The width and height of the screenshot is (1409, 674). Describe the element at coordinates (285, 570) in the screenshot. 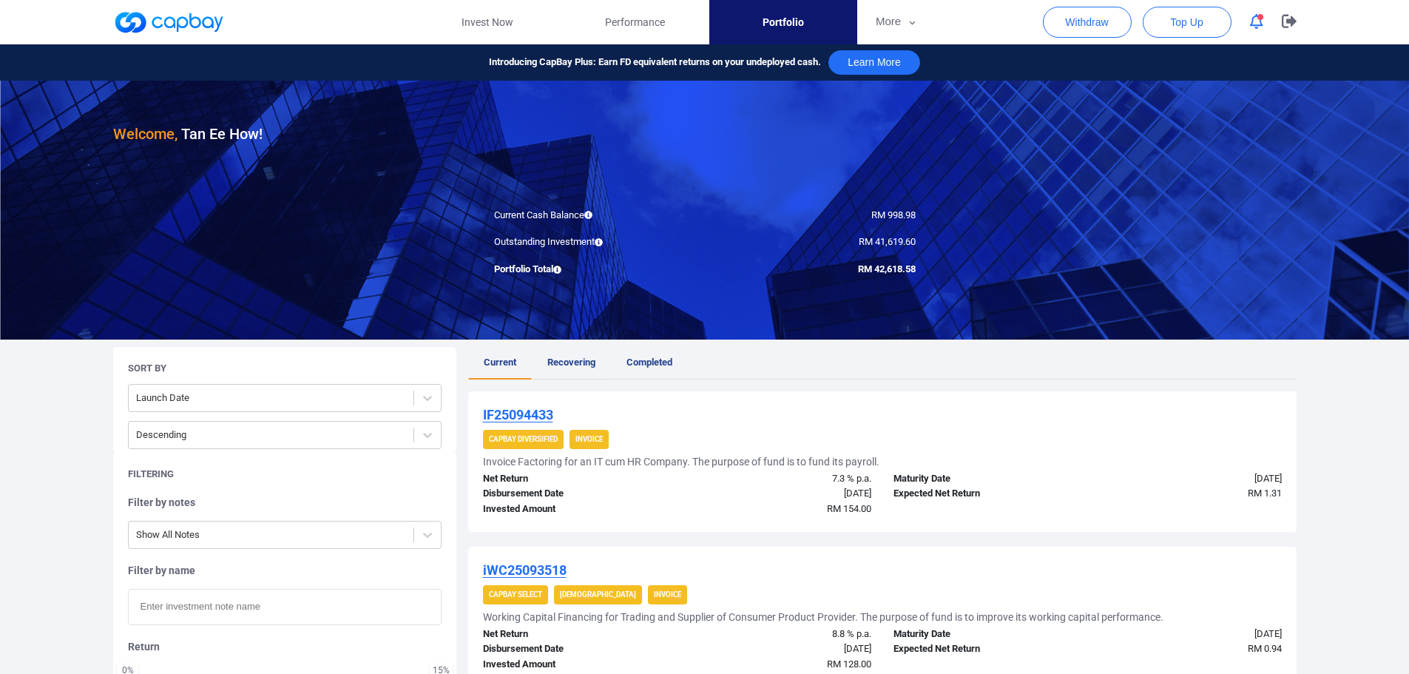

I see `h5: Filter by name` at that location.